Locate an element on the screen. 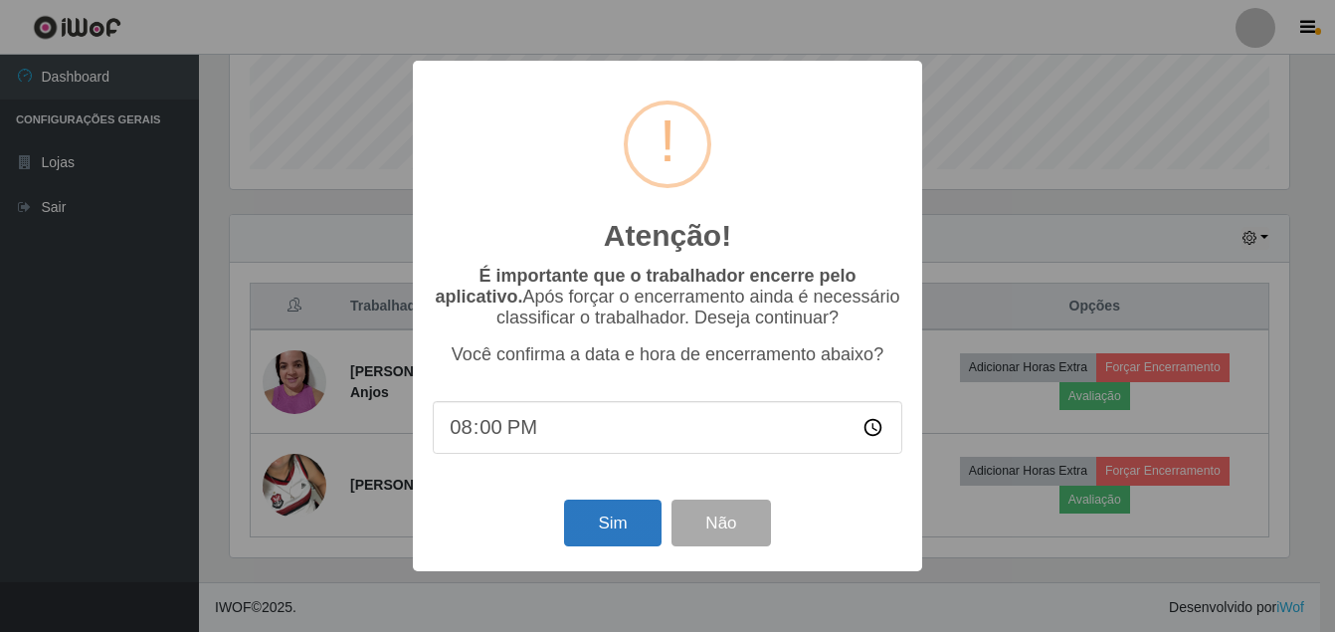  button: Não is located at coordinates (720, 522).